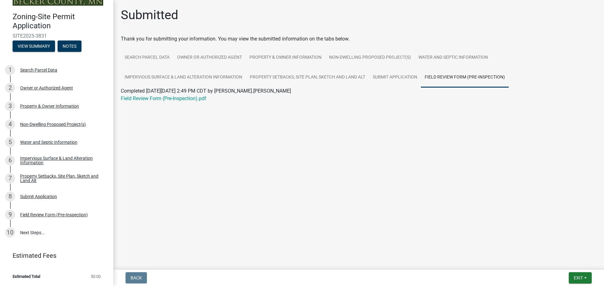 The width and height of the screenshot is (604, 286). Describe the element at coordinates (69, 46) in the screenshot. I see `button: Notes` at that location.